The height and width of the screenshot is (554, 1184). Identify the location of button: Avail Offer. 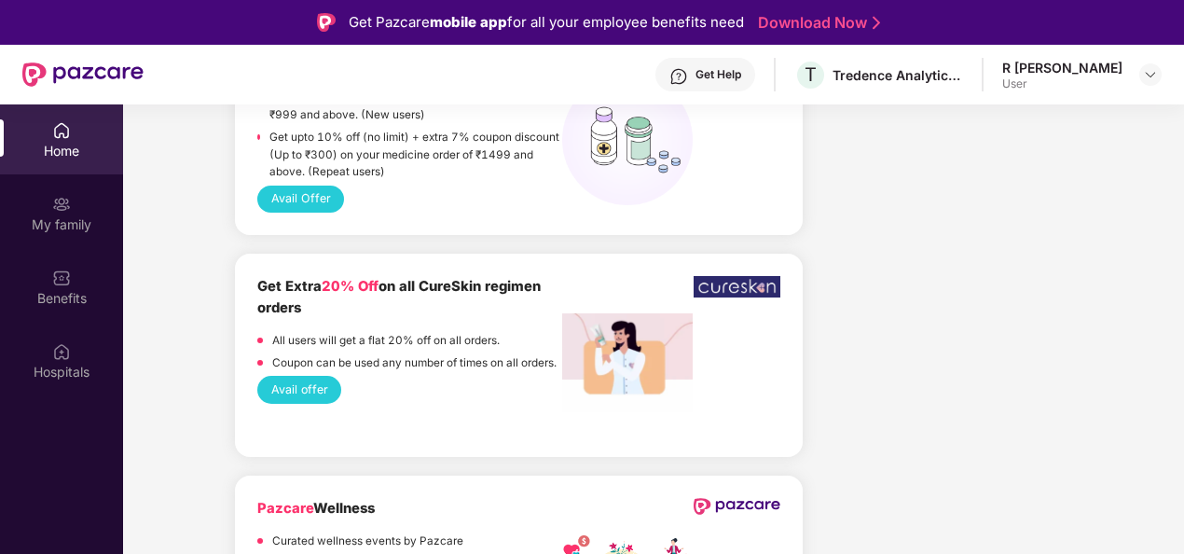
(300, 199).